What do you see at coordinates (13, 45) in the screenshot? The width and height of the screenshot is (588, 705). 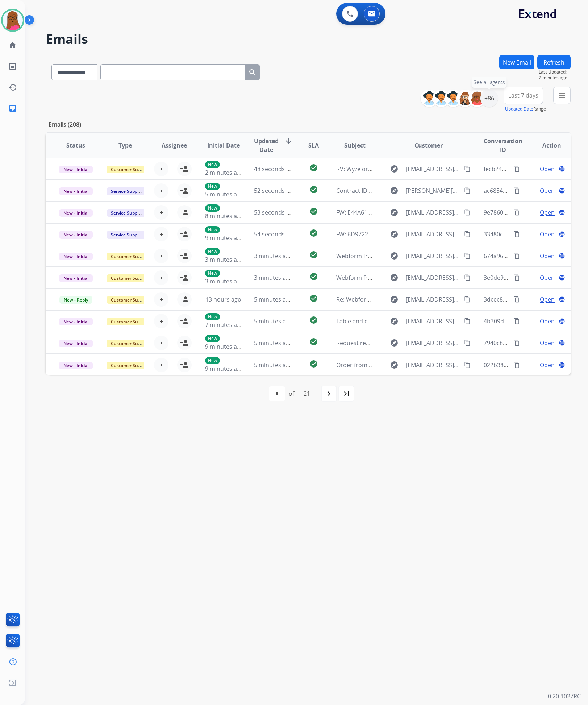 I see `mat-icon: home` at bounding box center [13, 45].